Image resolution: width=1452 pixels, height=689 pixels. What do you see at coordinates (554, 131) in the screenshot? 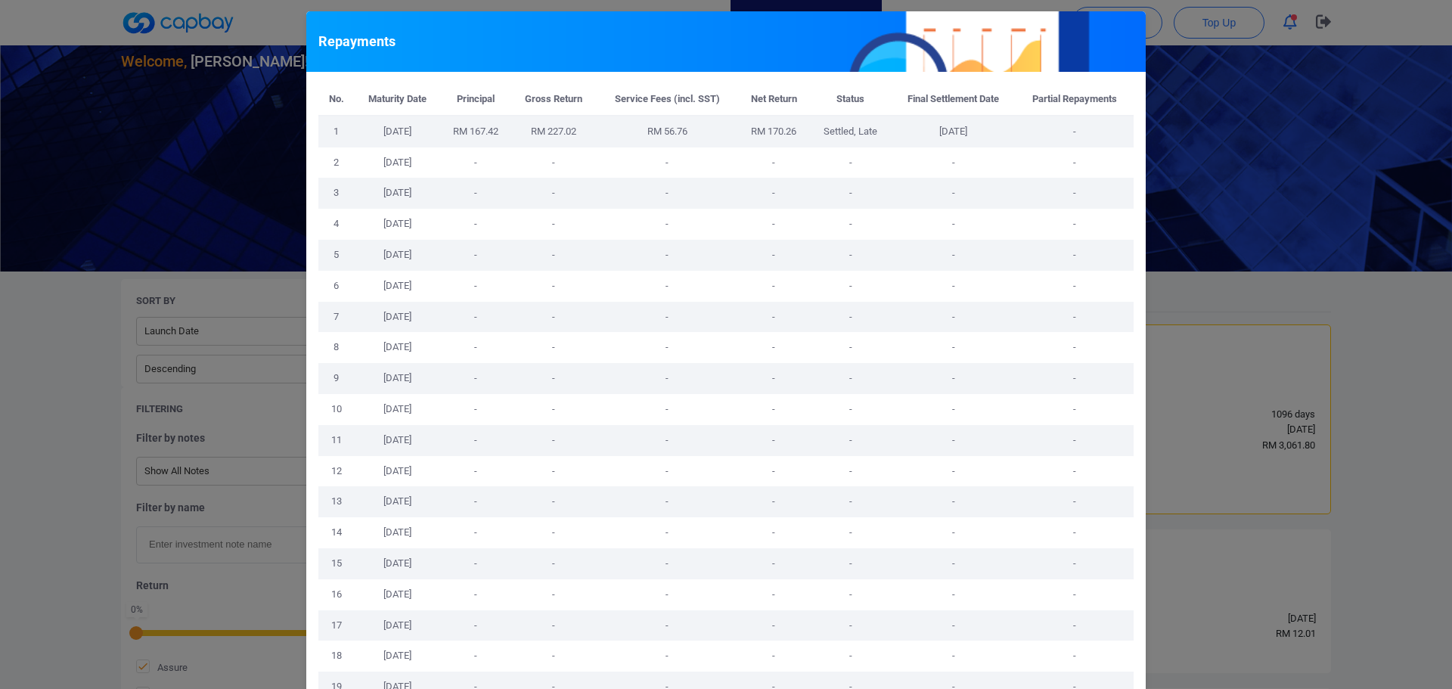
I see `span: RM 227.02` at bounding box center [554, 131].